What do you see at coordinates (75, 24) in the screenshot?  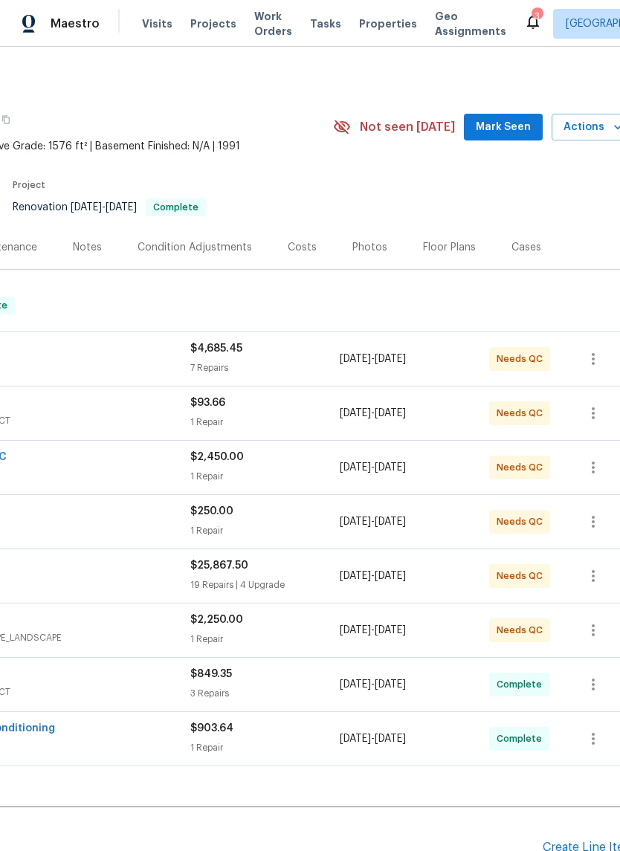 I see `span: Maestro` at bounding box center [75, 24].